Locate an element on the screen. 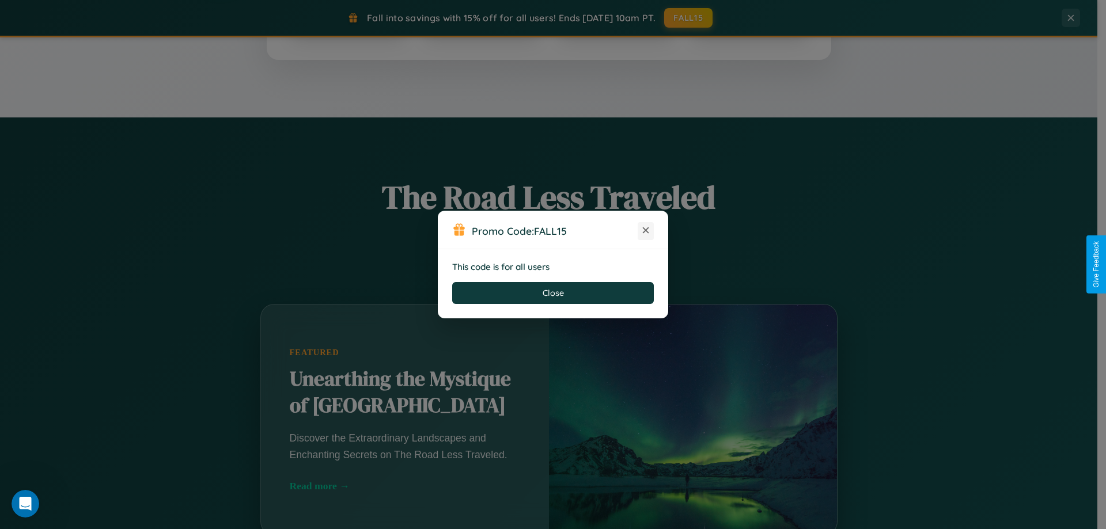 The height and width of the screenshot is (529, 1106). strong: This code is for all users is located at coordinates (500, 267).